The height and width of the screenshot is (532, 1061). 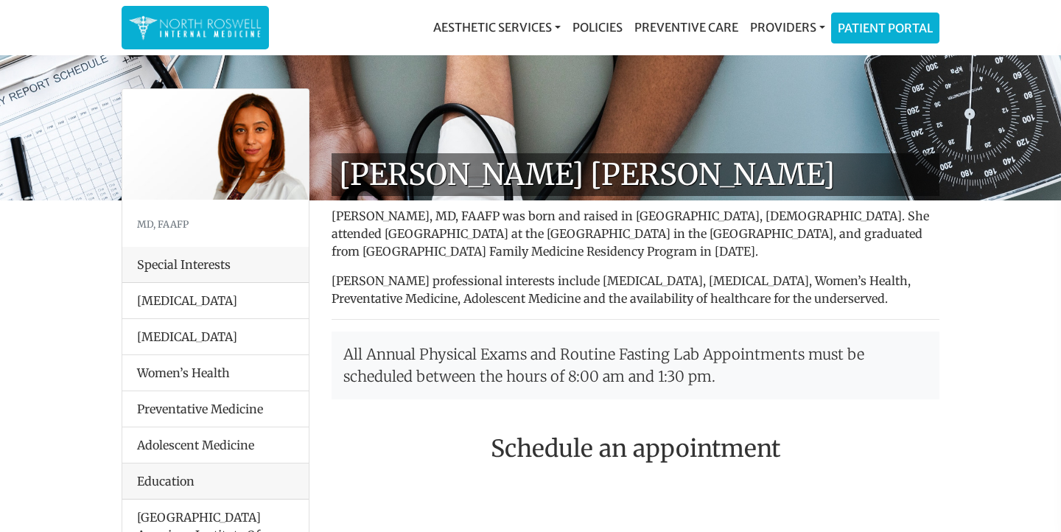 What do you see at coordinates (195, 27) in the screenshot?
I see `img: North Roswell Internal Medicine` at bounding box center [195, 27].